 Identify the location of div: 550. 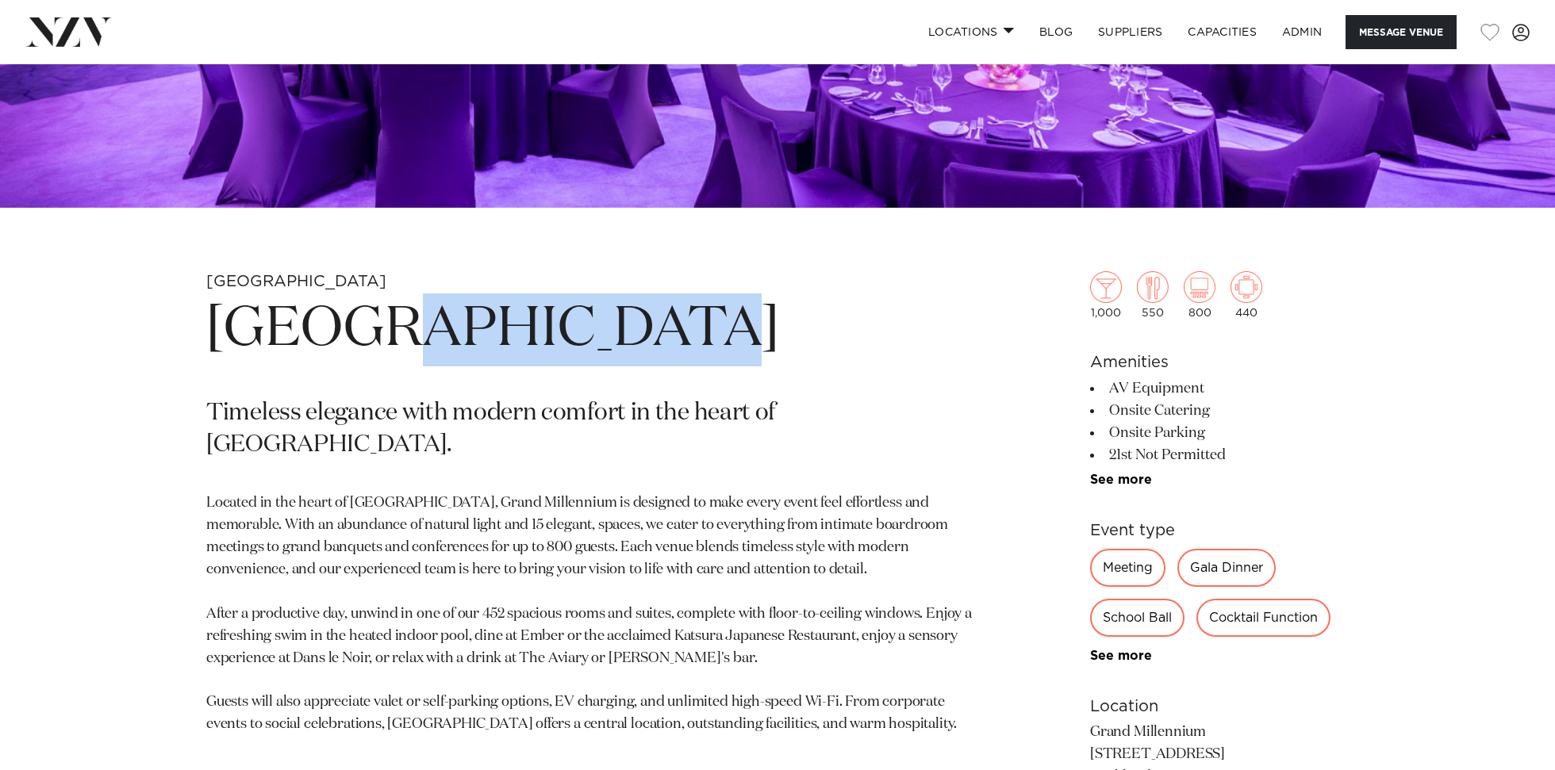
(1152, 295).